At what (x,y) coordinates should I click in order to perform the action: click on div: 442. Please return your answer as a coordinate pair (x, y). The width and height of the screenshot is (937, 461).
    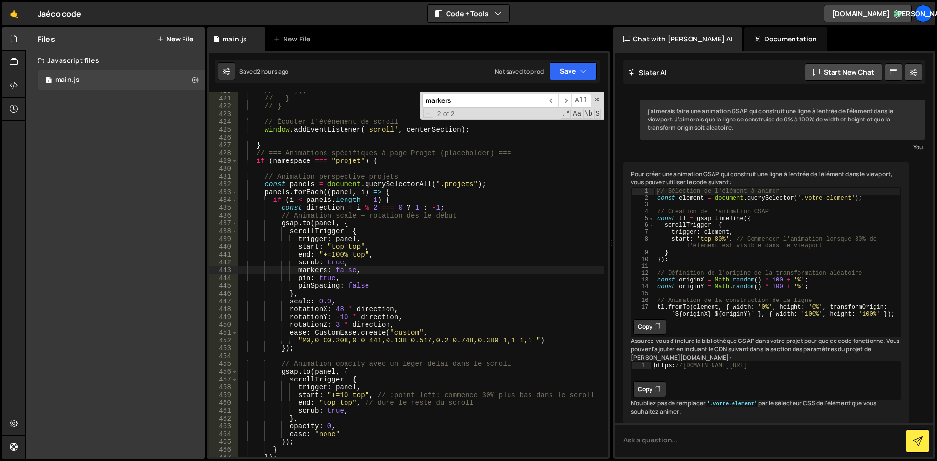
    Looking at the image, I should click on (223, 263).